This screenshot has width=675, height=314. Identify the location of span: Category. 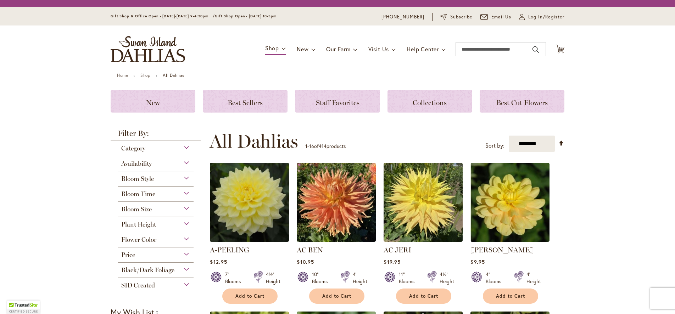
(133, 148).